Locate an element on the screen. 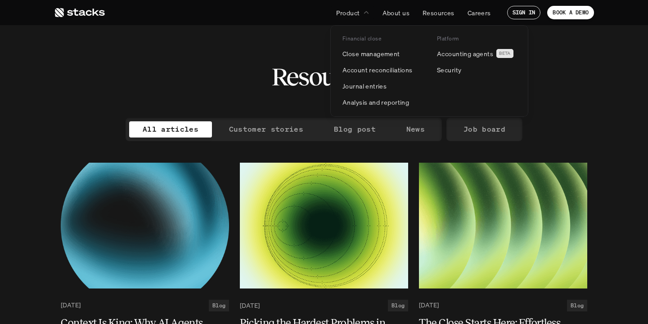  a: BOOK A DEMO is located at coordinates (570, 13).